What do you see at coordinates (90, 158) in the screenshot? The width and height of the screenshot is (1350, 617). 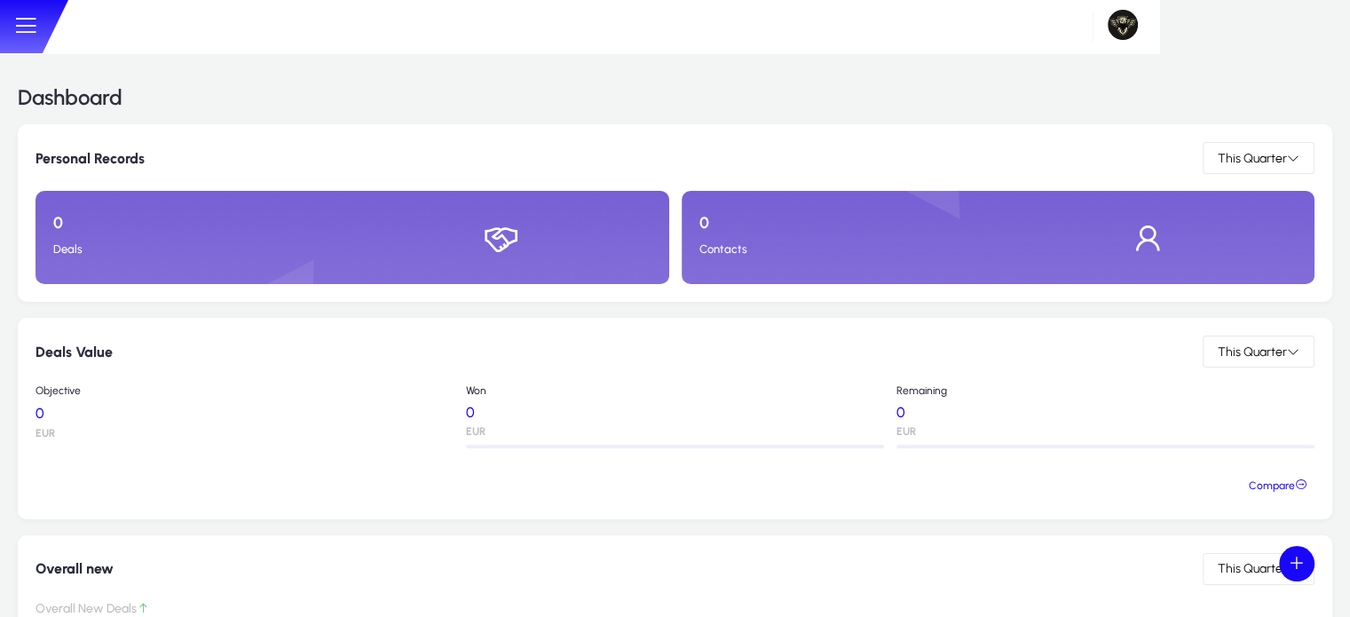 I see `h6: Personal Records` at bounding box center [90, 158].